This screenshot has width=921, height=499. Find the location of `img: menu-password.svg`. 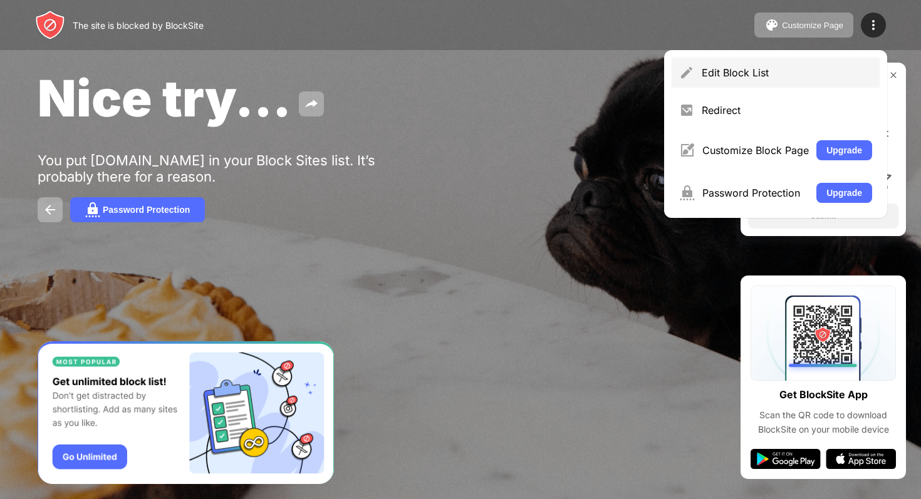

img: menu-password.svg is located at coordinates (686, 193).